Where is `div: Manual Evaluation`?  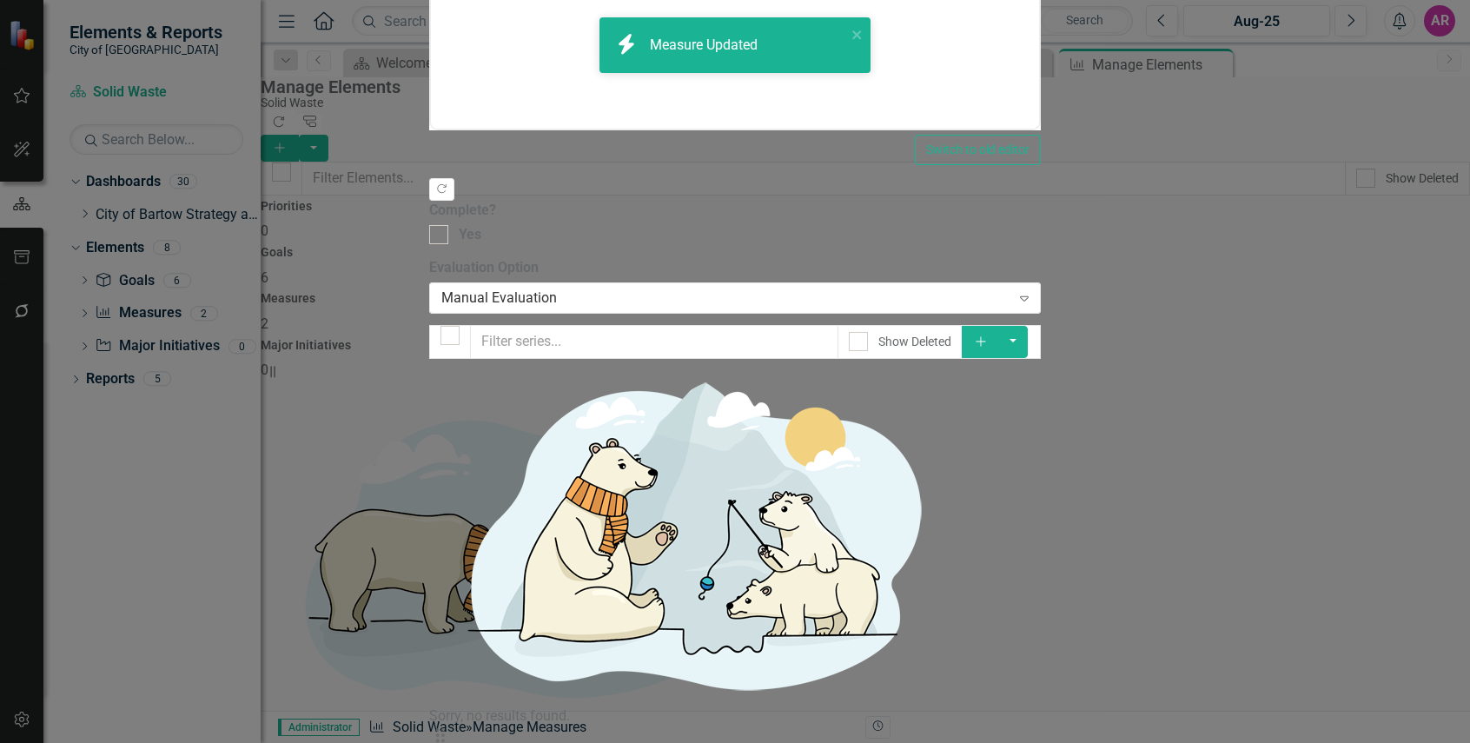 div: Manual Evaluation is located at coordinates (725, 297).